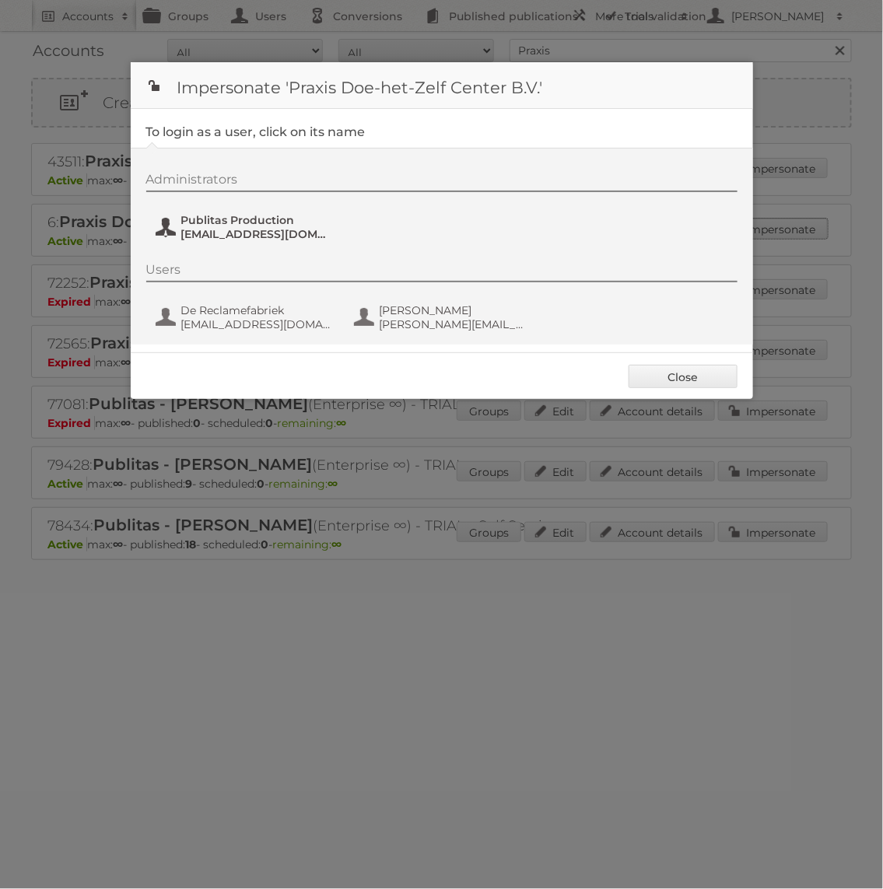  What do you see at coordinates (442, 86) in the screenshot?
I see `h1: Impersonate 'Praxis Doe-het-Zelf Center B.V.'` at bounding box center [442, 86].